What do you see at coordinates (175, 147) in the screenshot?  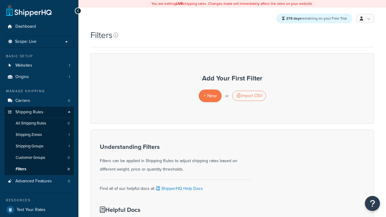 I see `h3: Understanding Filters` at bounding box center [175, 147].